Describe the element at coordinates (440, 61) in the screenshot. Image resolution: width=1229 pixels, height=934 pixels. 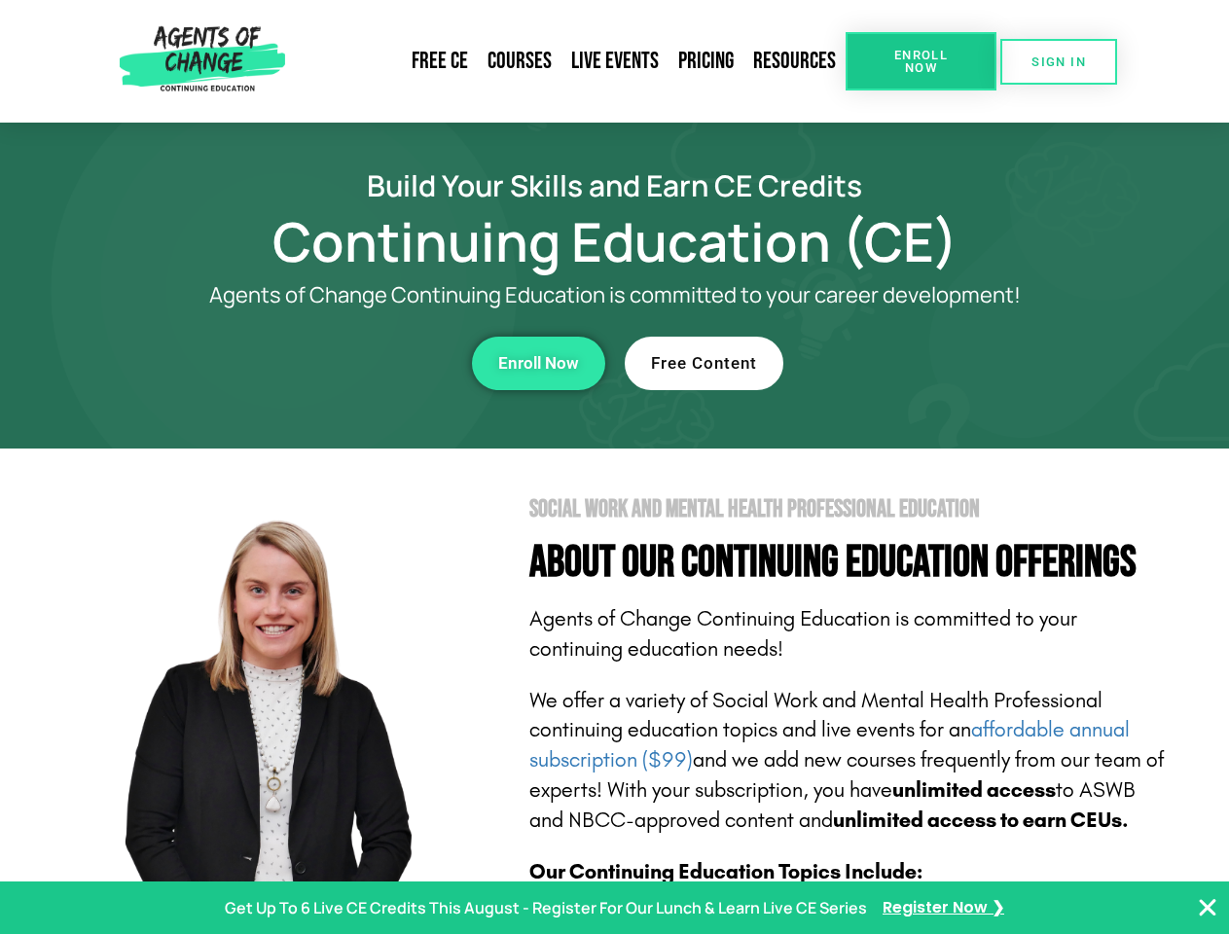
I see `a: Free CE` at that location.